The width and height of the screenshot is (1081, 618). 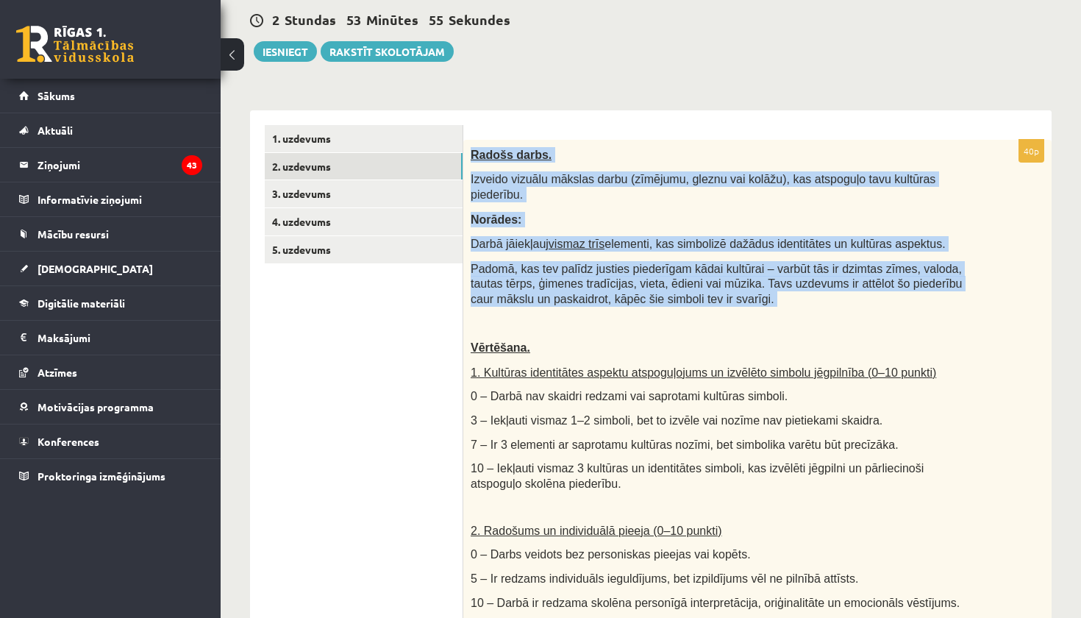 I want to click on span: Radošs darbs., so click(x=511, y=154).